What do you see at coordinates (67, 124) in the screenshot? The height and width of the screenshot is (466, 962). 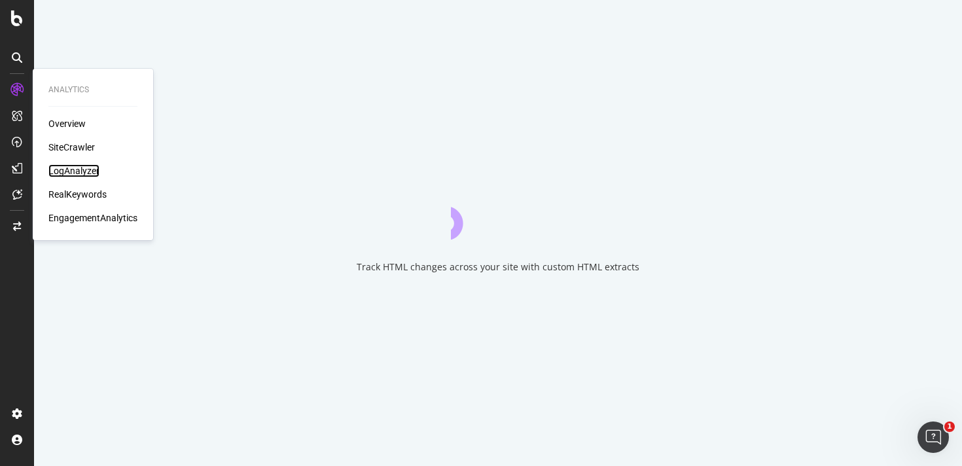 I see `a: Overview` at bounding box center [67, 124].